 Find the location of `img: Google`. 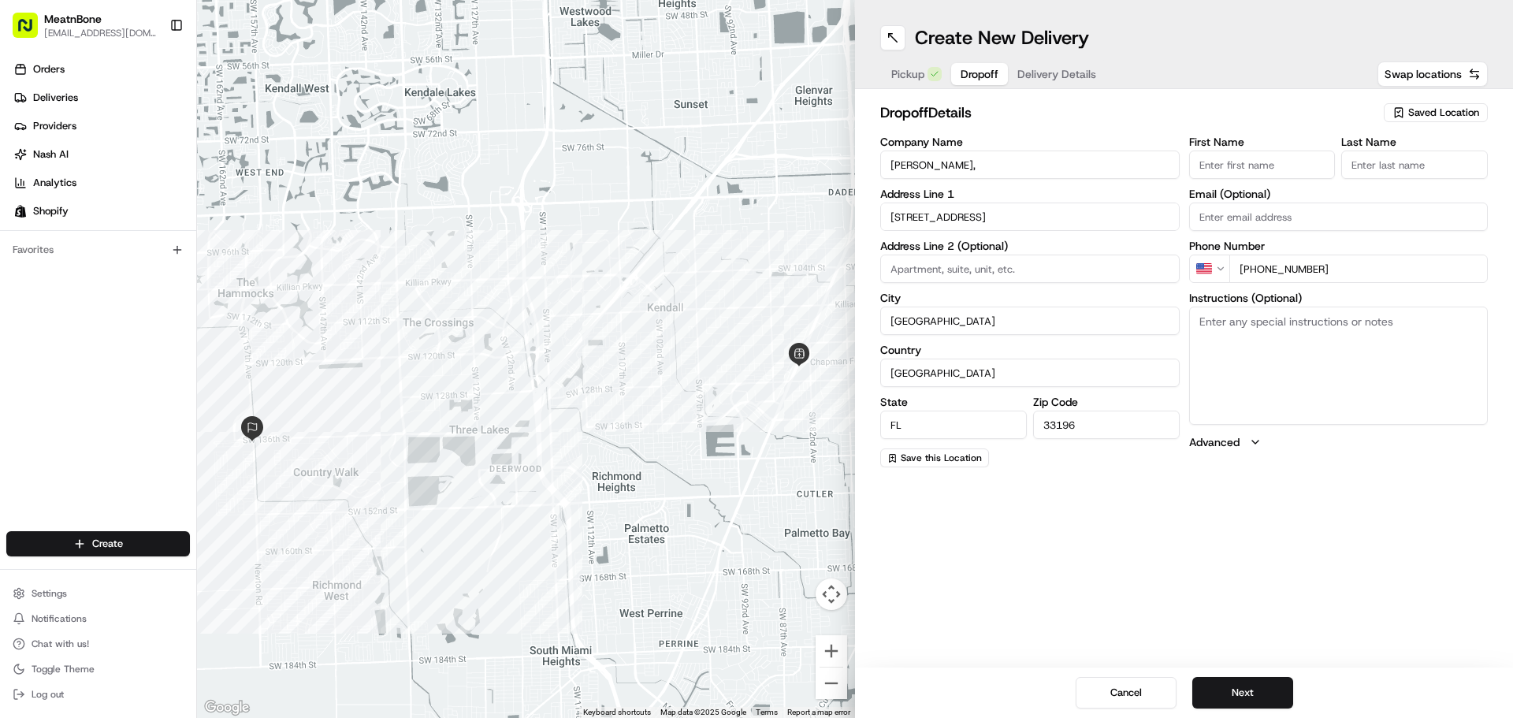

img: Google is located at coordinates (227, 708).